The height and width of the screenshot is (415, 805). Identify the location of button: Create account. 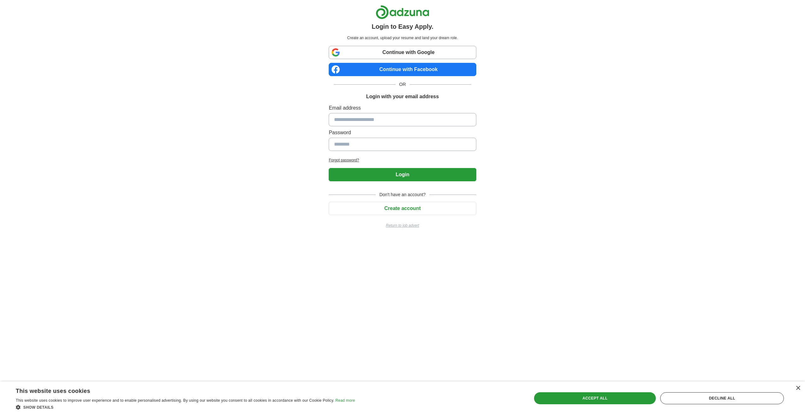
(402, 208).